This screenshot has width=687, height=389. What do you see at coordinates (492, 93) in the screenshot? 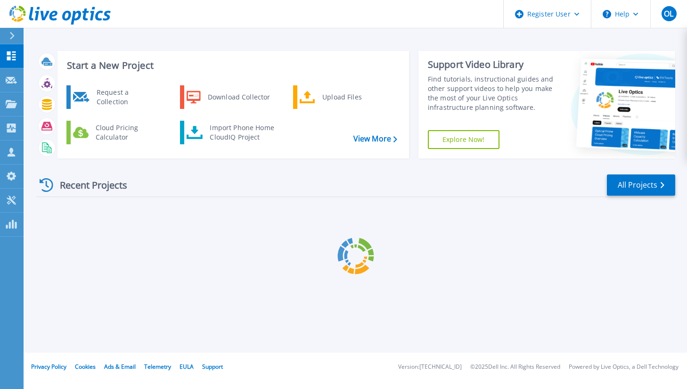
I see `div: Find tutorials, instructional guides and other support videos to help you make the most of your L...` at bounding box center [492, 93].